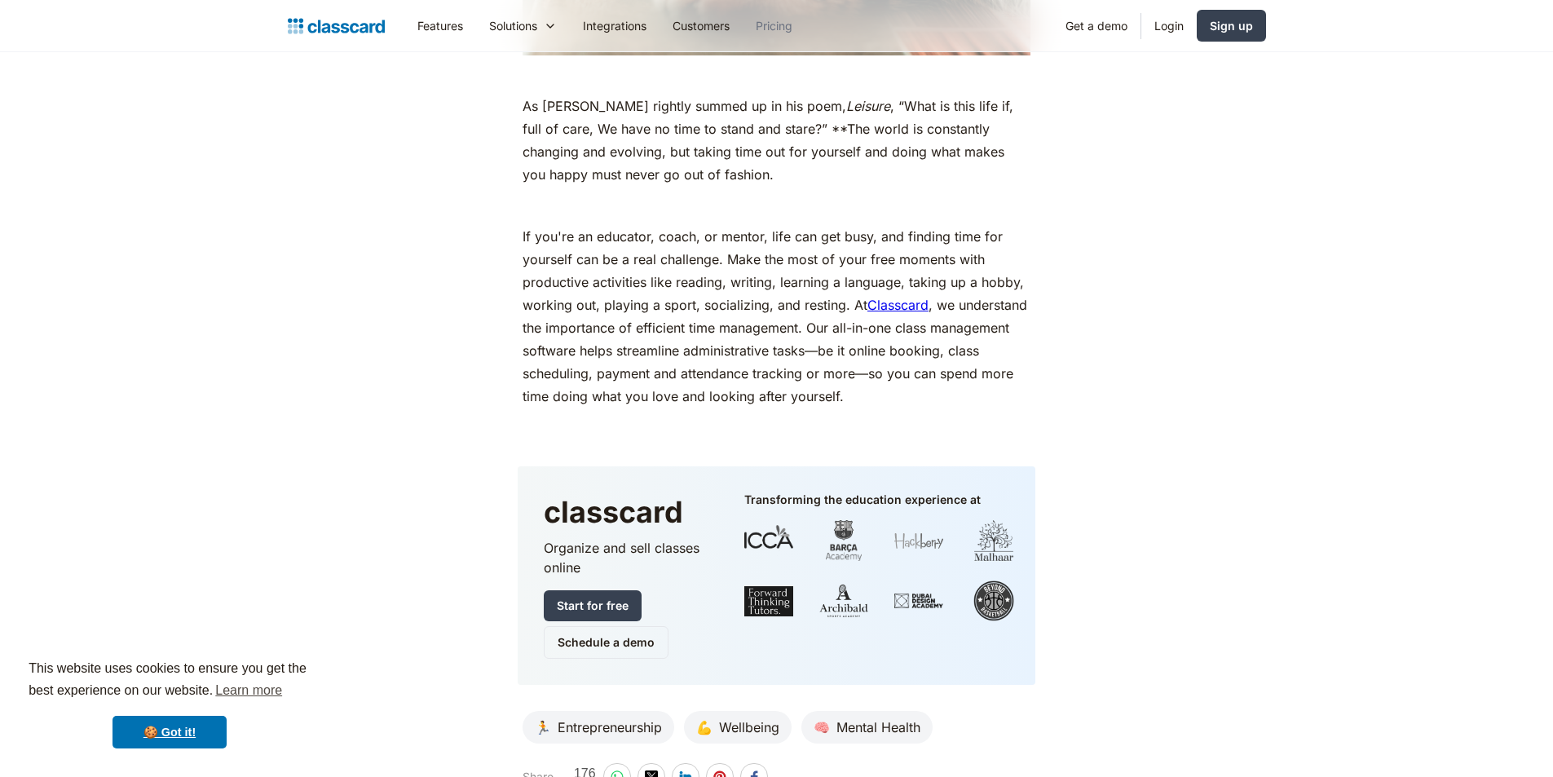  What do you see at coordinates (868, 106) in the screenshot?
I see `em: Leisure` at bounding box center [868, 106].